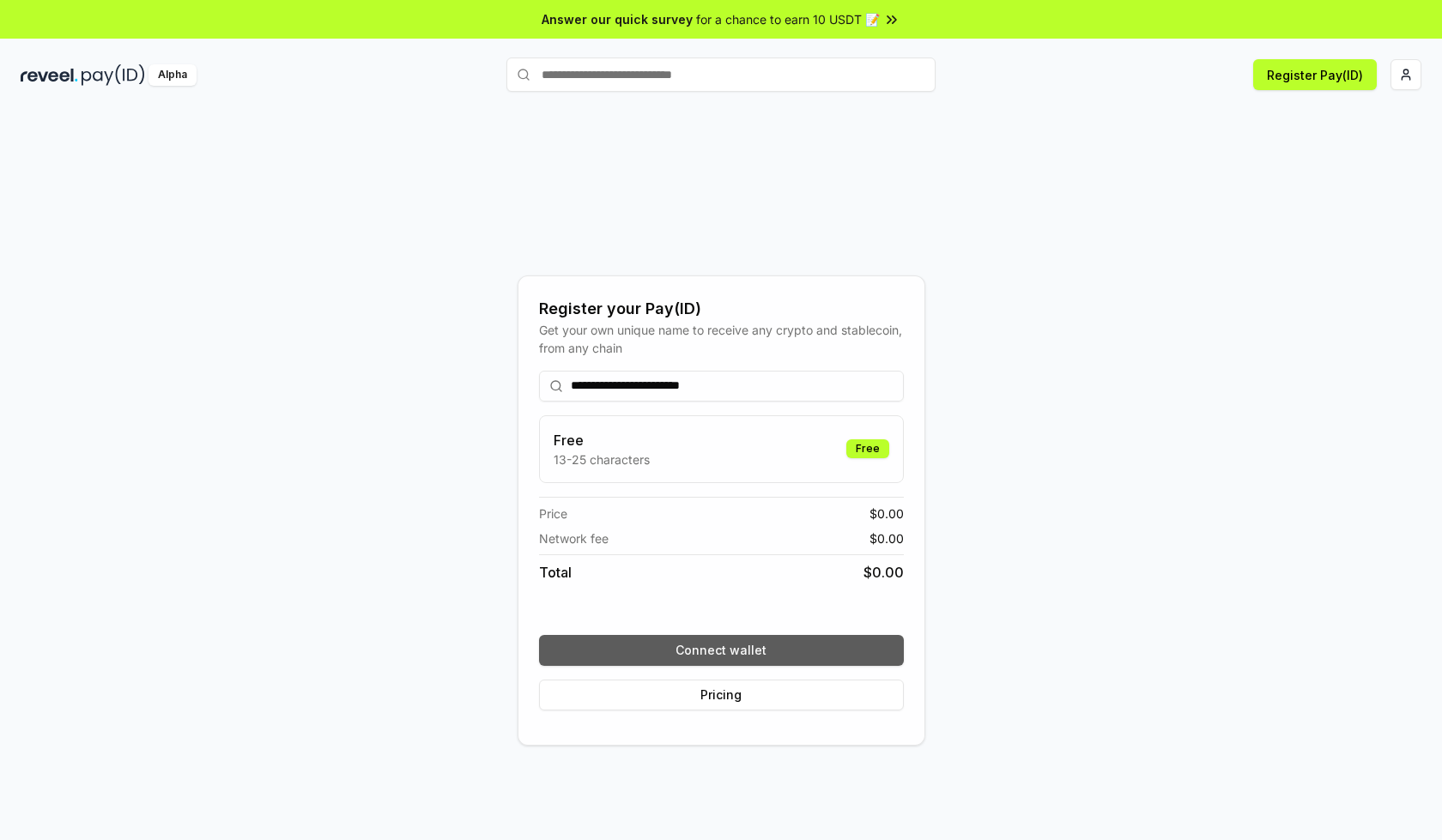 Image resolution: width=1442 pixels, height=840 pixels. What do you see at coordinates (552, 513) in the screenshot?
I see `span: Price` at bounding box center [552, 513].